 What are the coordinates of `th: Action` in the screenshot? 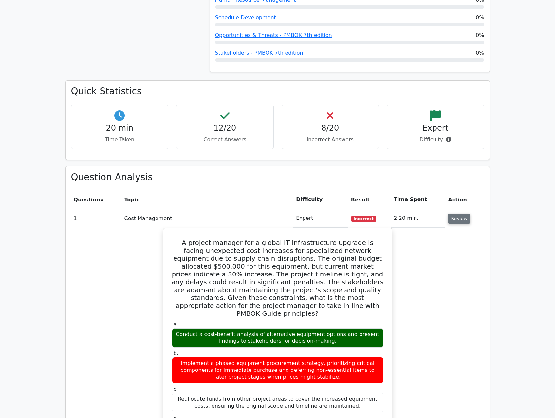 It's located at (465, 200).